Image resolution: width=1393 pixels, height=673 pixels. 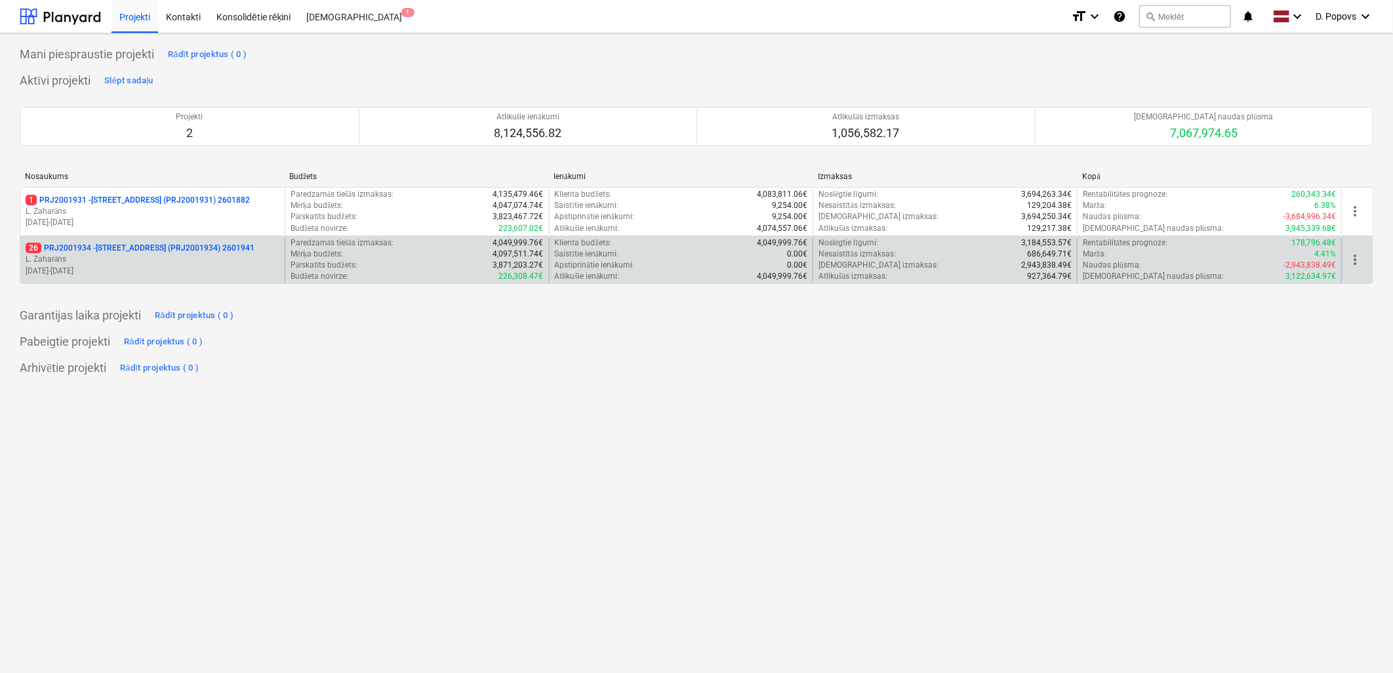 I want to click on p: 178,796.48€, so click(x=1314, y=243).